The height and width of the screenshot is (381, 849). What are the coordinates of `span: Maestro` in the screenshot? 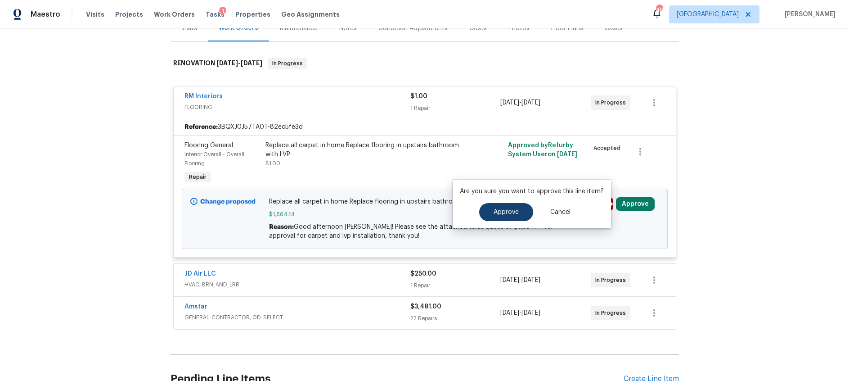 It's located at (45, 14).